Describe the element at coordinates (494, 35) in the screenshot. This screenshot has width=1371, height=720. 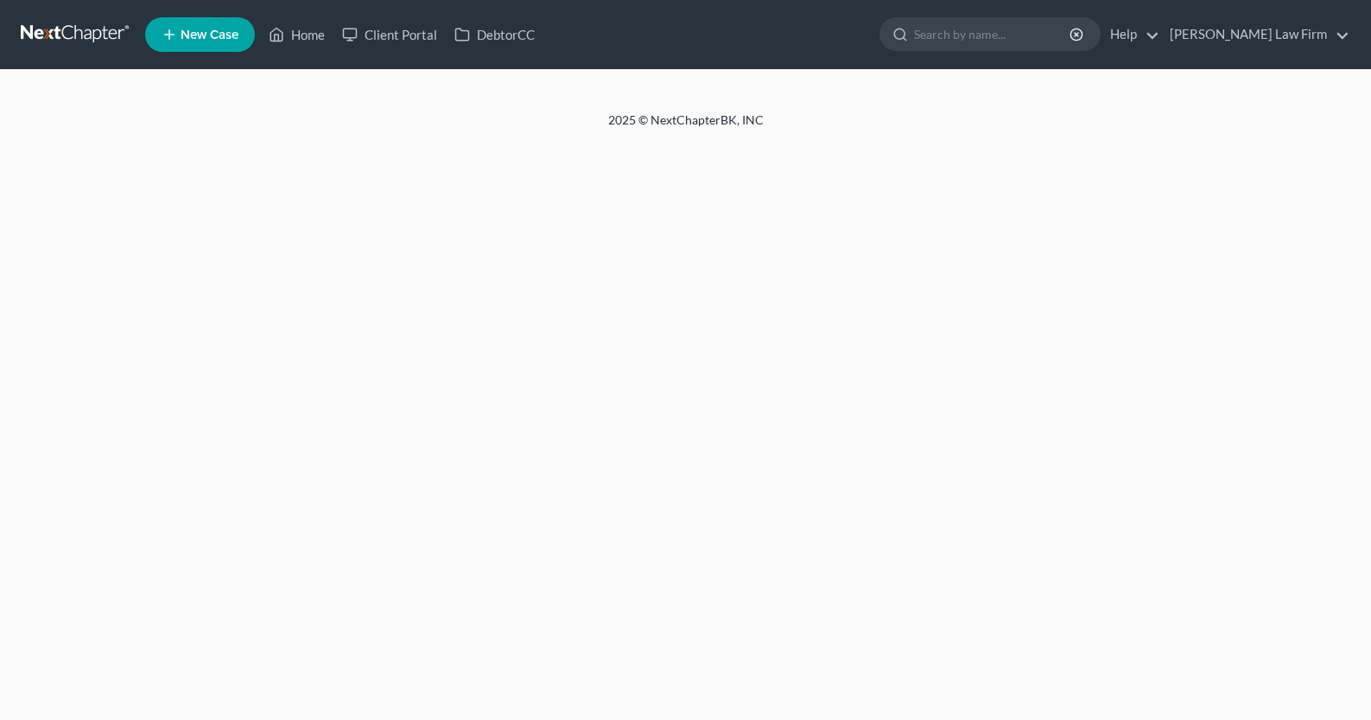
I see `a: DebtorCC` at that location.